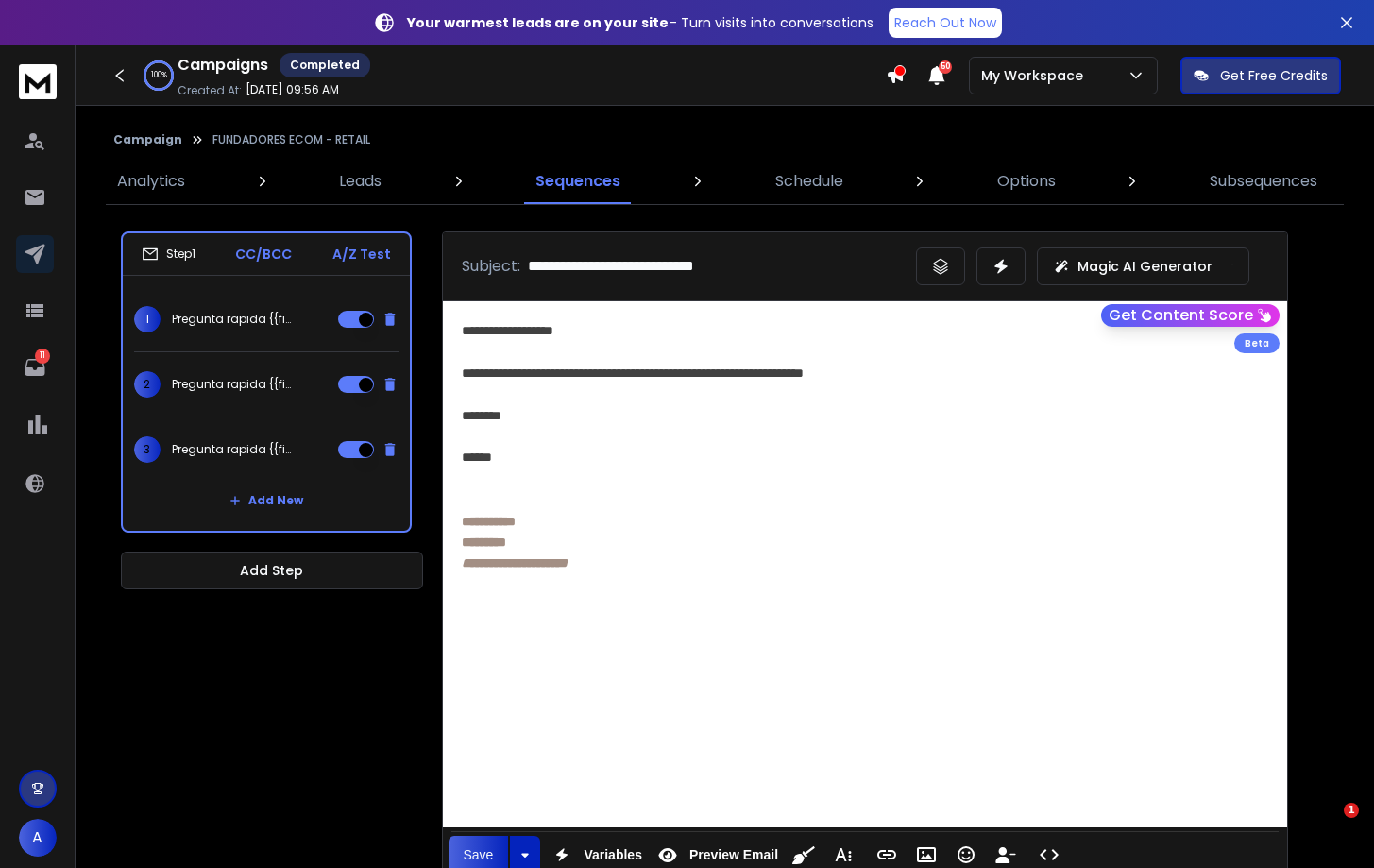  What do you see at coordinates (266, 382) in the screenshot?
I see `li: Step1CC/BCCA/Z Test1Pregunta rapida {{firstName}}2Pregunta rapida {{firstName}}3Pregunta rapida {...` at bounding box center [266, 382].